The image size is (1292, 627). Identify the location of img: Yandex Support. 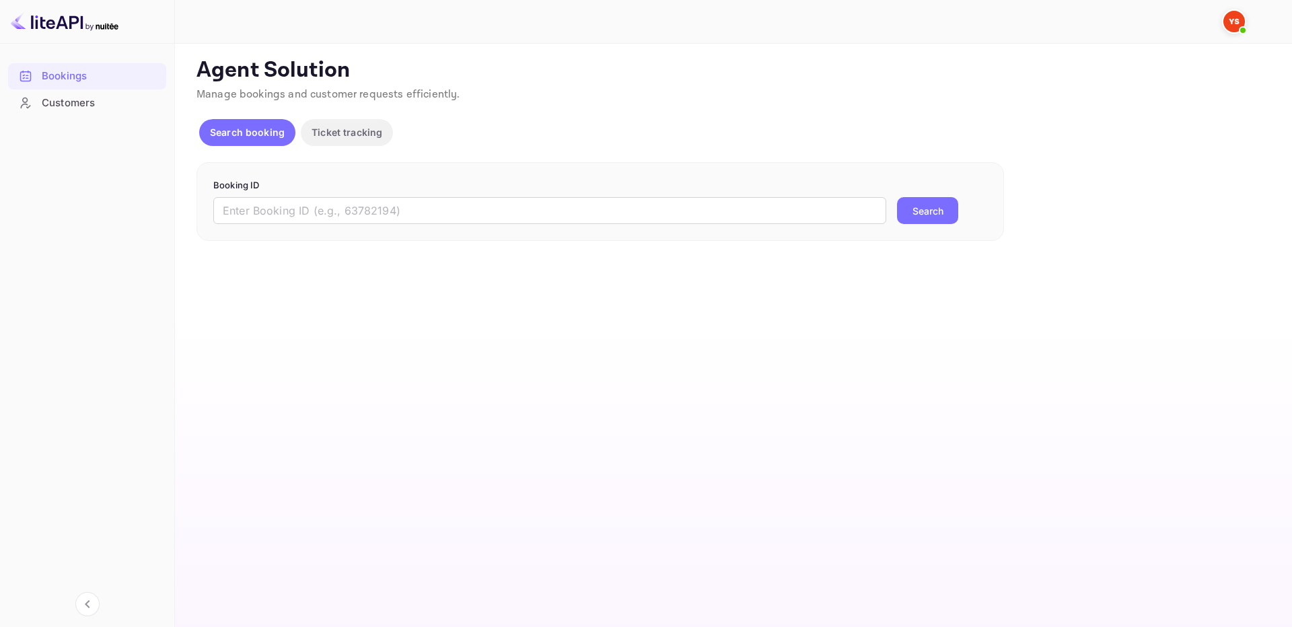
(1234, 22).